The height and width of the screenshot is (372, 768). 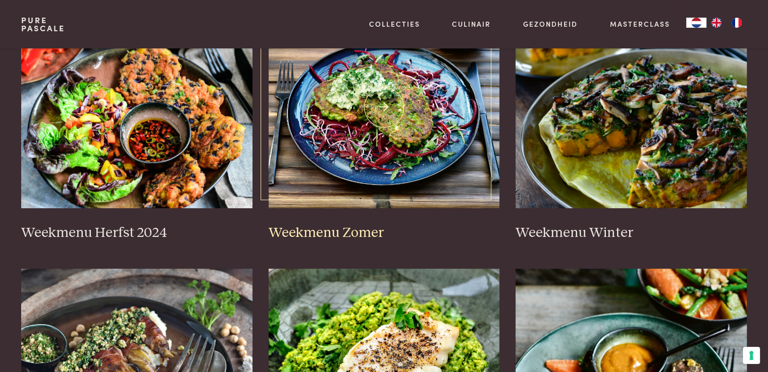 I want to click on img: Weekmenu Winter, so click(x=631, y=107).